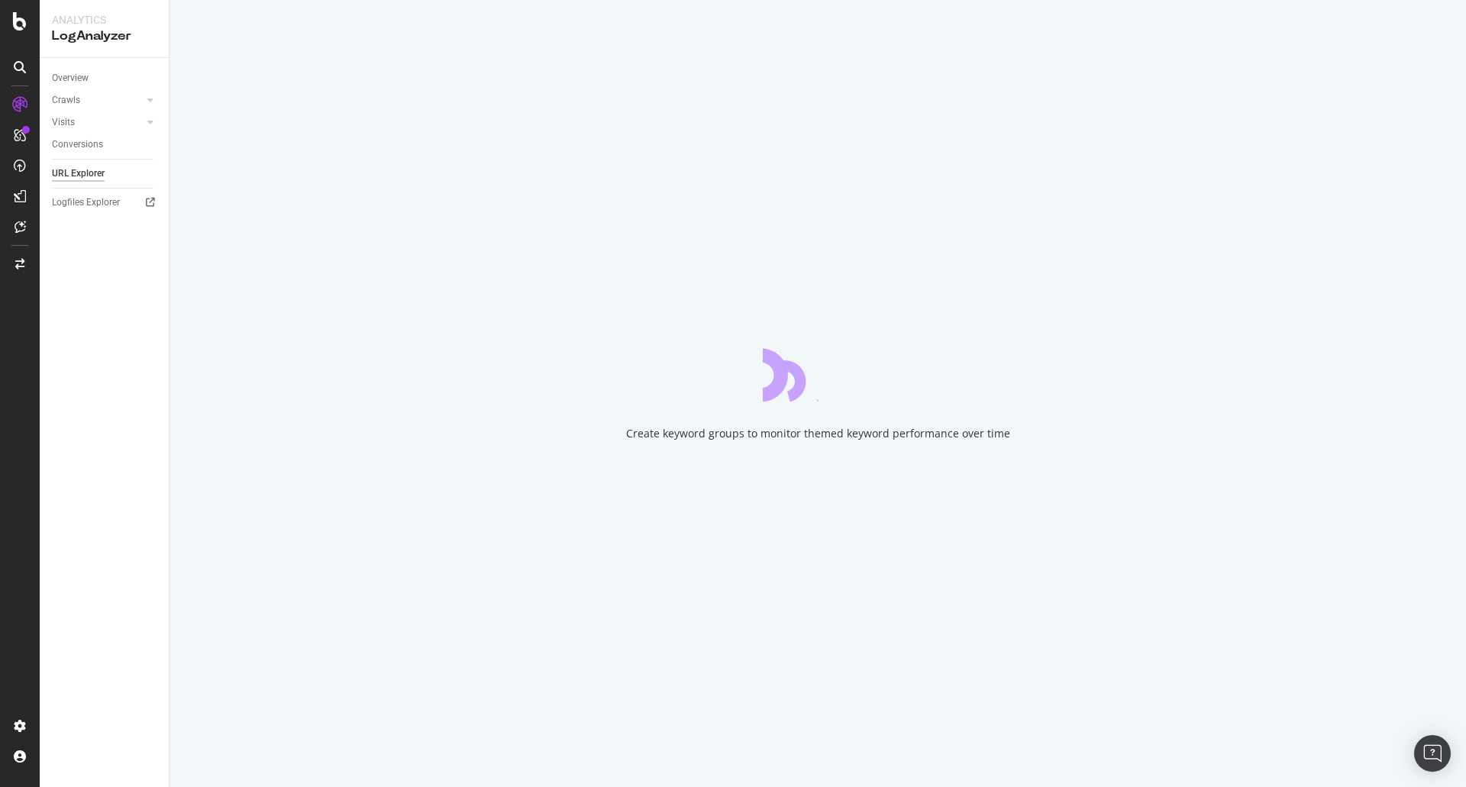 The width and height of the screenshot is (1466, 787). I want to click on div: Conversions, so click(77, 144).